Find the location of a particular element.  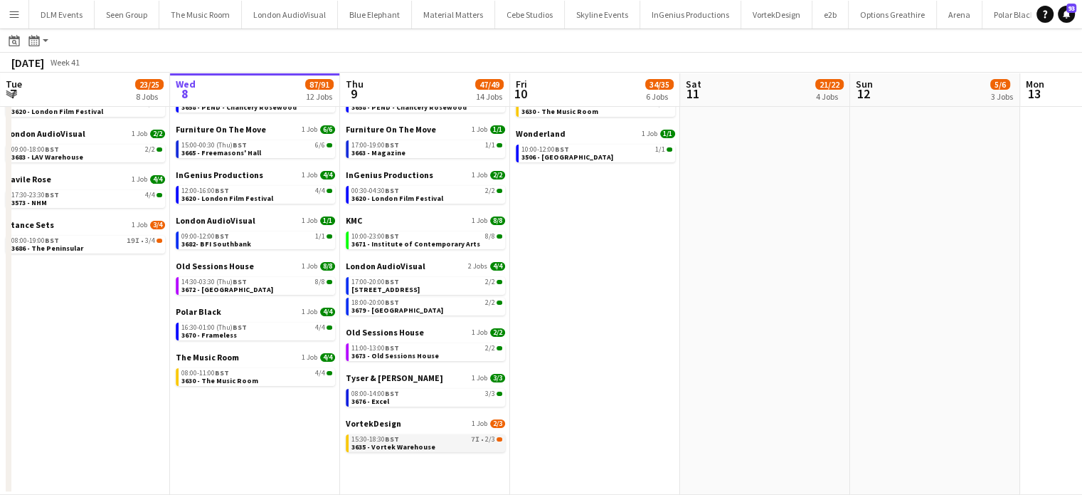

a: 15:00-00:30 (Thu)BST6/63665 - Freemasons' Hall is located at coordinates (257, 148).